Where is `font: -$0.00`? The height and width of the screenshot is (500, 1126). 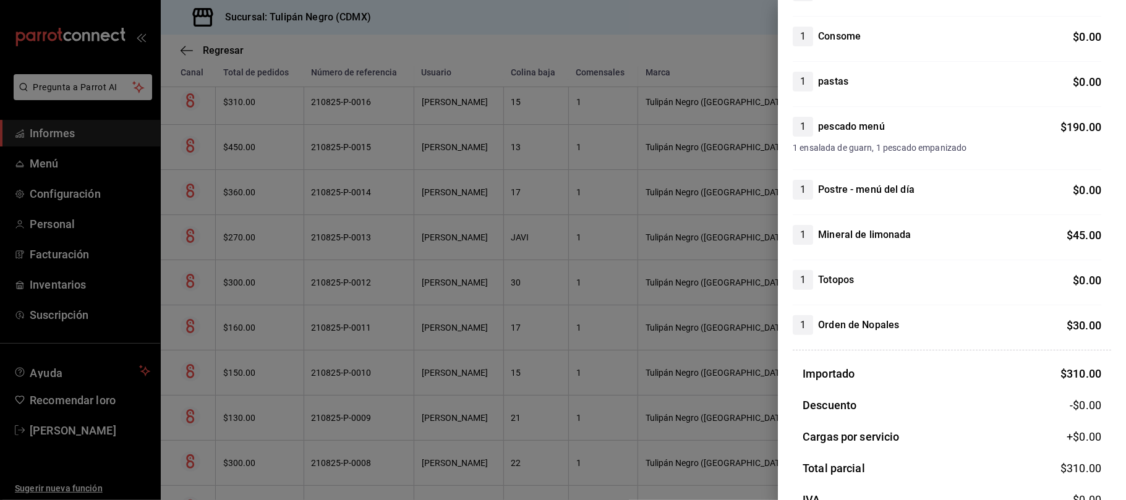
font: -$0.00 is located at coordinates (1085, 405).